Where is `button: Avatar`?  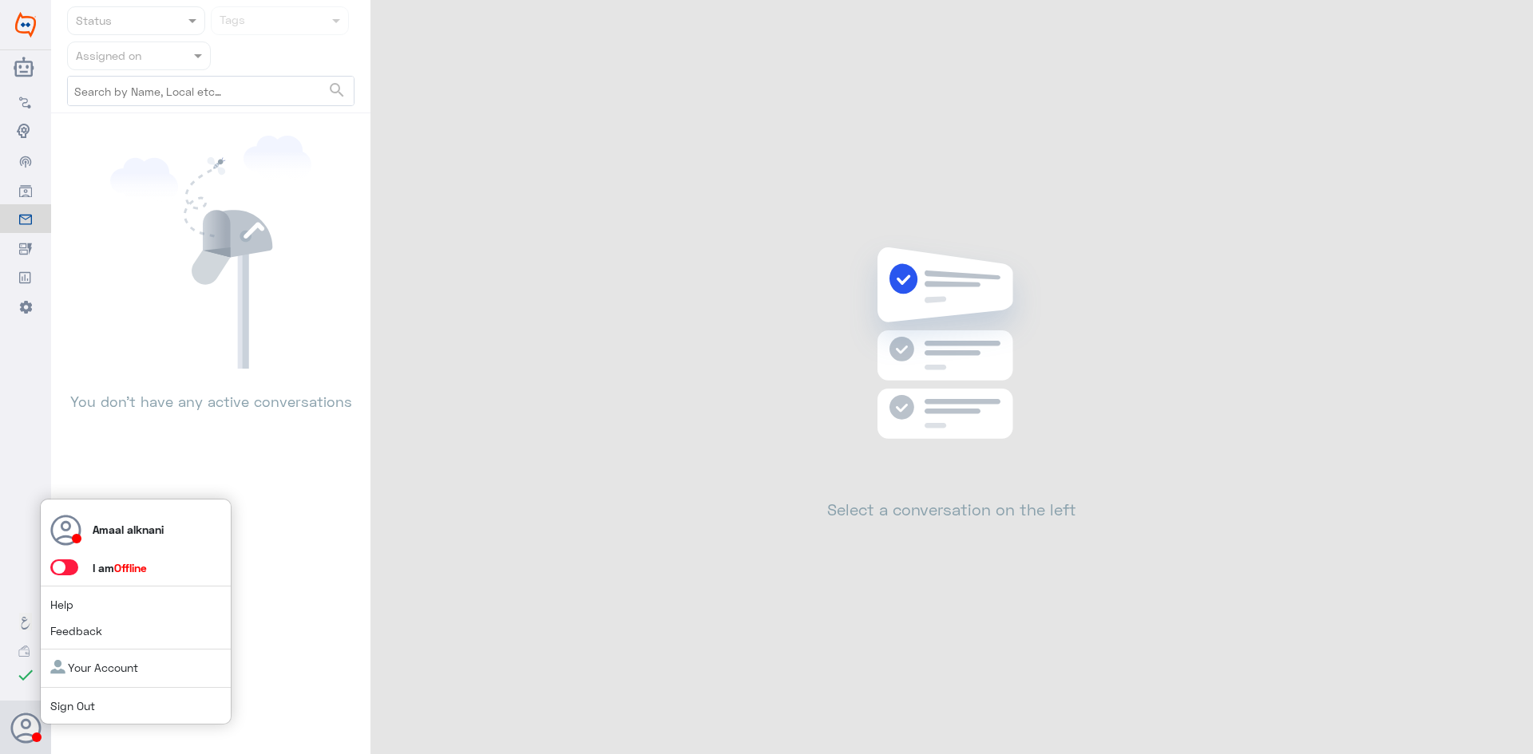 button: Avatar is located at coordinates (26, 728).